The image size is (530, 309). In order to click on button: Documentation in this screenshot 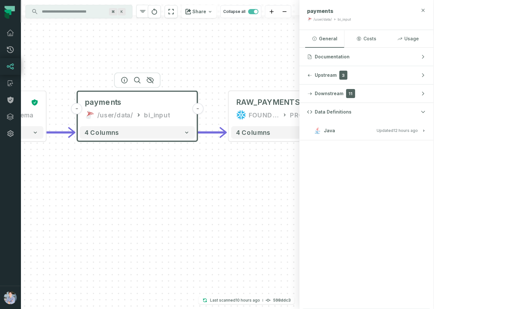, I will do `click(367, 57)`.